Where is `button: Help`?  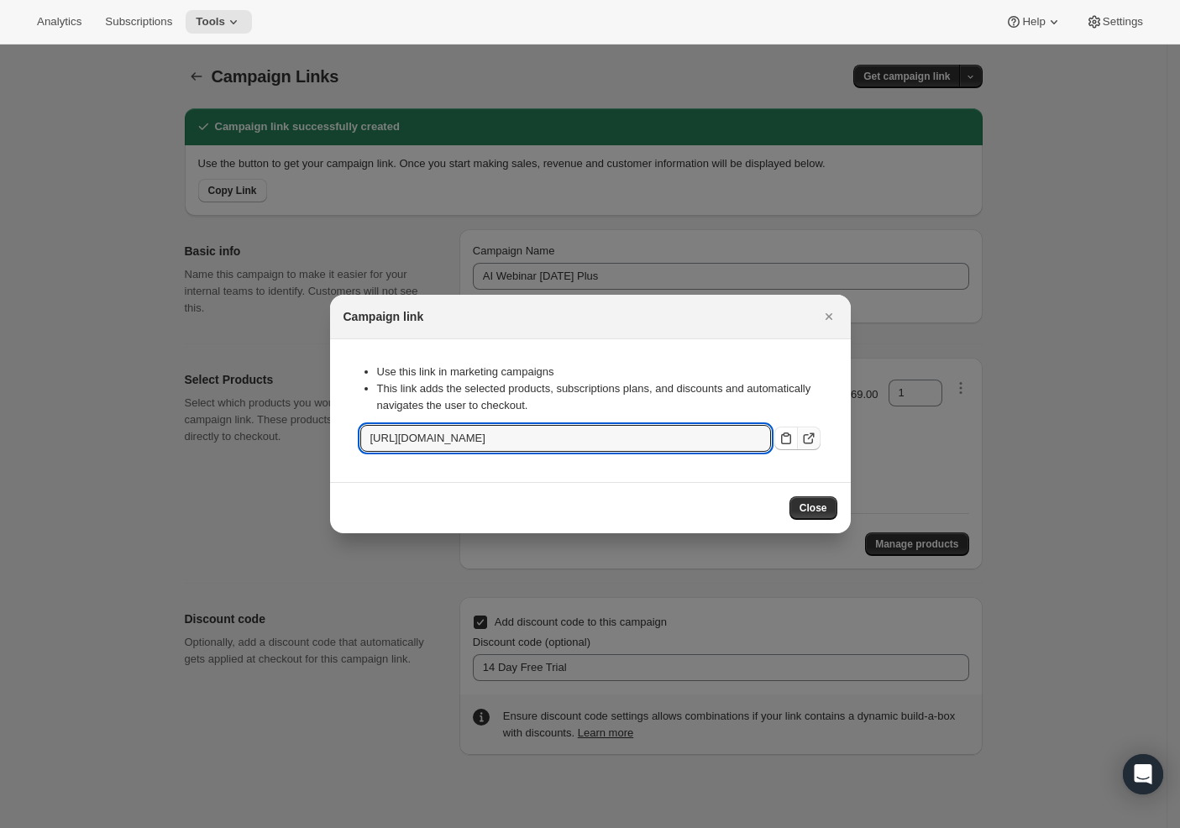 button: Help is located at coordinates (1033, 22).